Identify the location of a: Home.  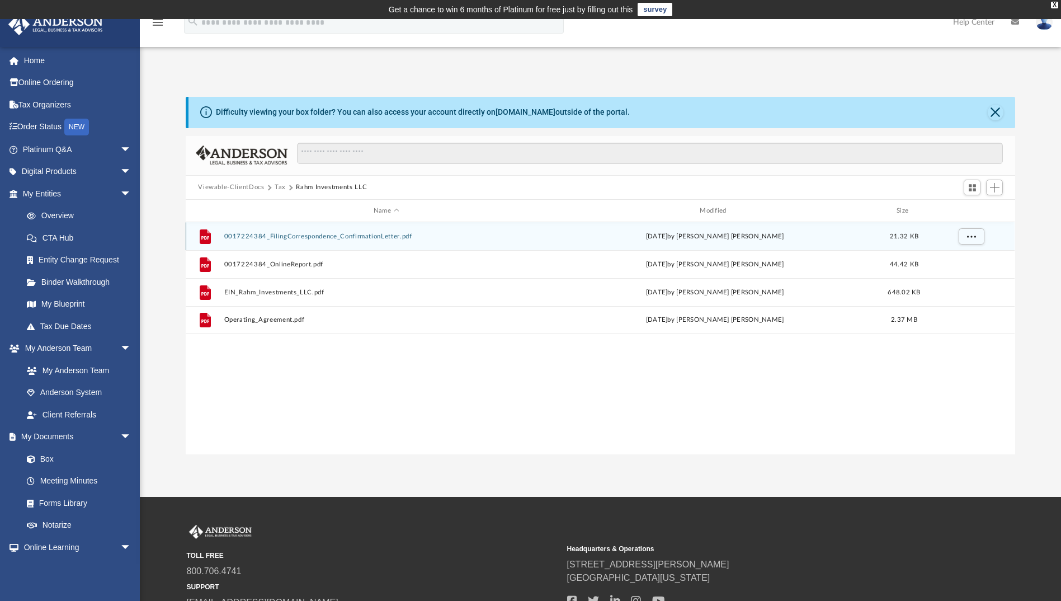
(78, 60).